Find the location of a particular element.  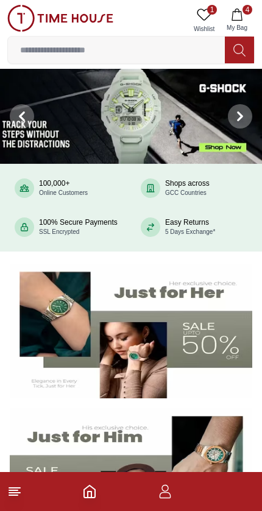

button: 4My Bag is located at coordinates (237, 20).